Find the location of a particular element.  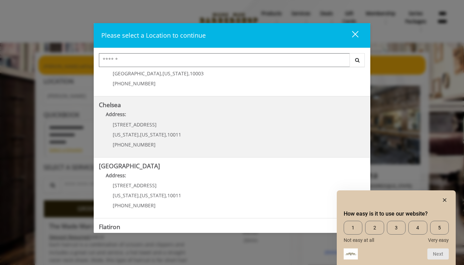

span: 5 is located at coordinates (439, 228).